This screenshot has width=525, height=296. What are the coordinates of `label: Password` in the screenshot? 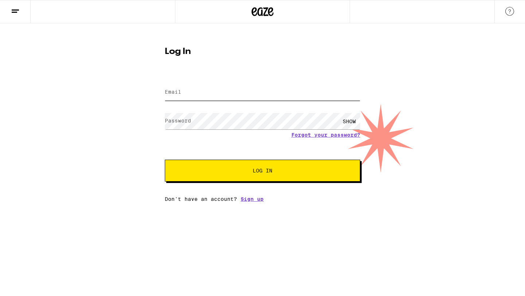 It's located at (178, 121).